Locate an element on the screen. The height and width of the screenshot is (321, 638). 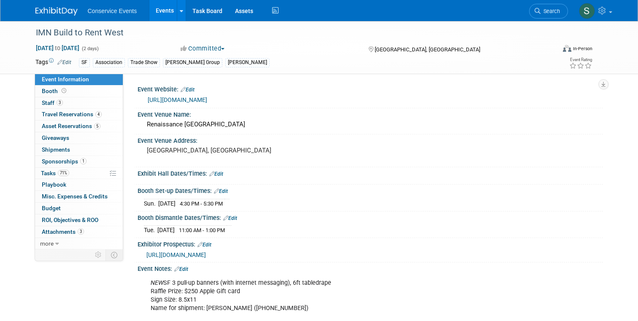
span: Tasks is located at coordinates (55, 173).